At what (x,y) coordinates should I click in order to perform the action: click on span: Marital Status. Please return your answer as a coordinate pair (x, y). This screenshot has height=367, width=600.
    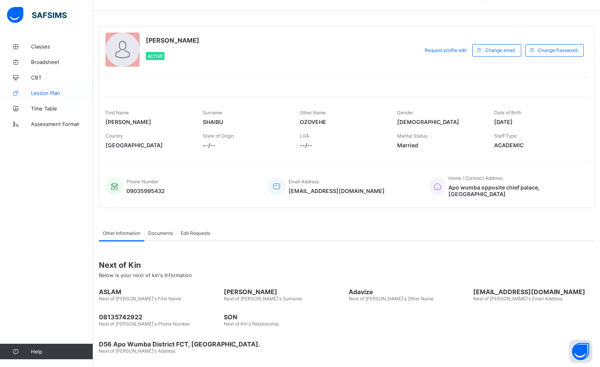
    Looking at the image, I should click on (412, 136).